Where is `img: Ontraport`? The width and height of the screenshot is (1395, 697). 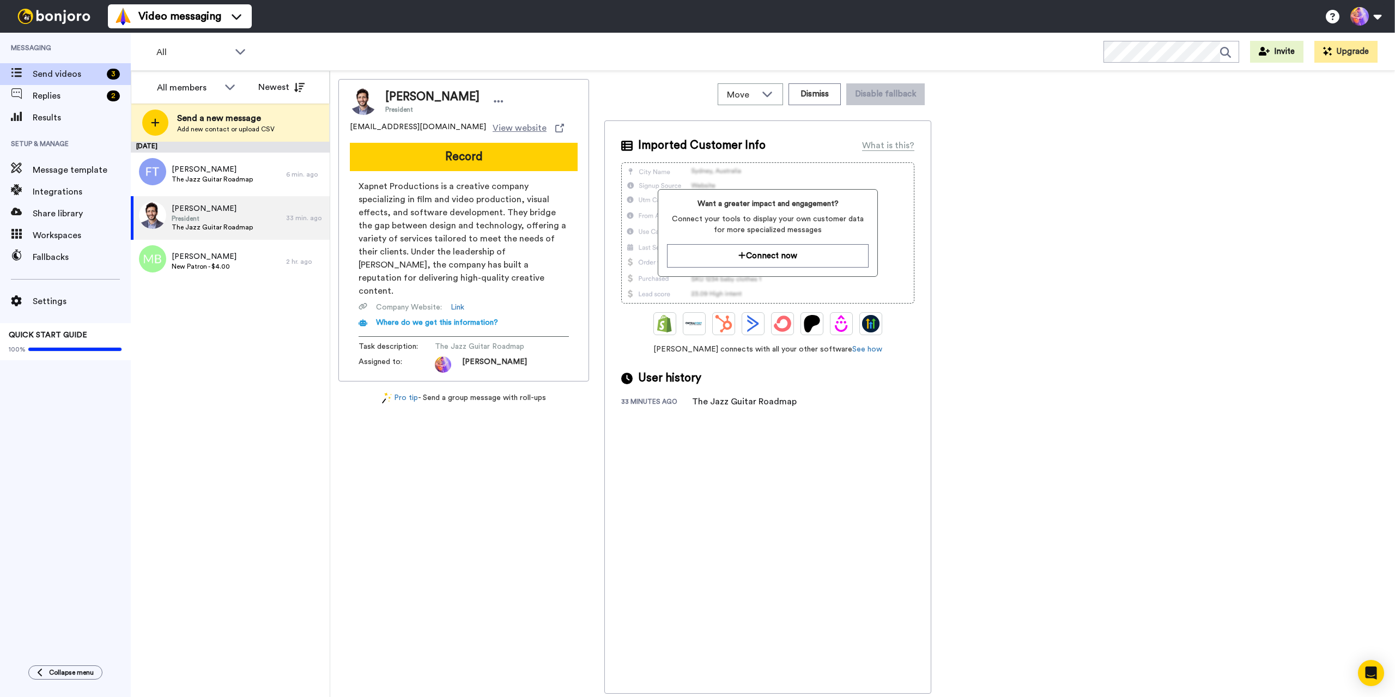 img: Ontraport is located at coordinates (694, 324).